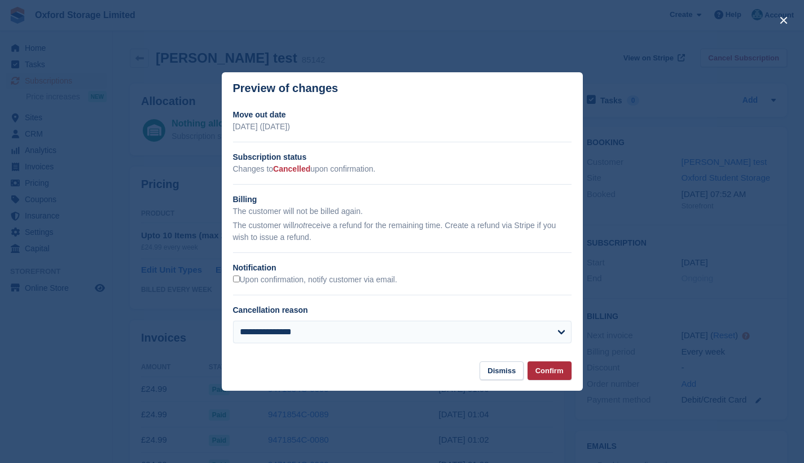 This screenshot has width=804, height=463. What do you see at coordinates (402, 211) in the screenshot?
I see `p: The customer will not be billed again.` at bounding box center [402, 211].